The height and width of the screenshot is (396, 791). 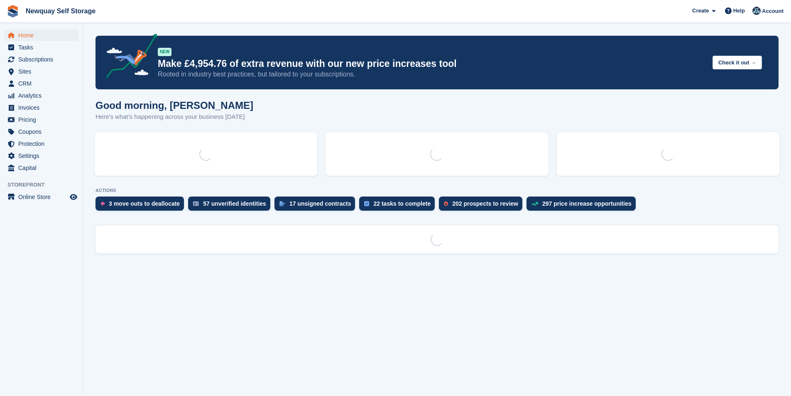 What do you see at coordinates (756, 11) in the screenshot?
I see `img: Colette Pearce` at bounding box center [756, 11].